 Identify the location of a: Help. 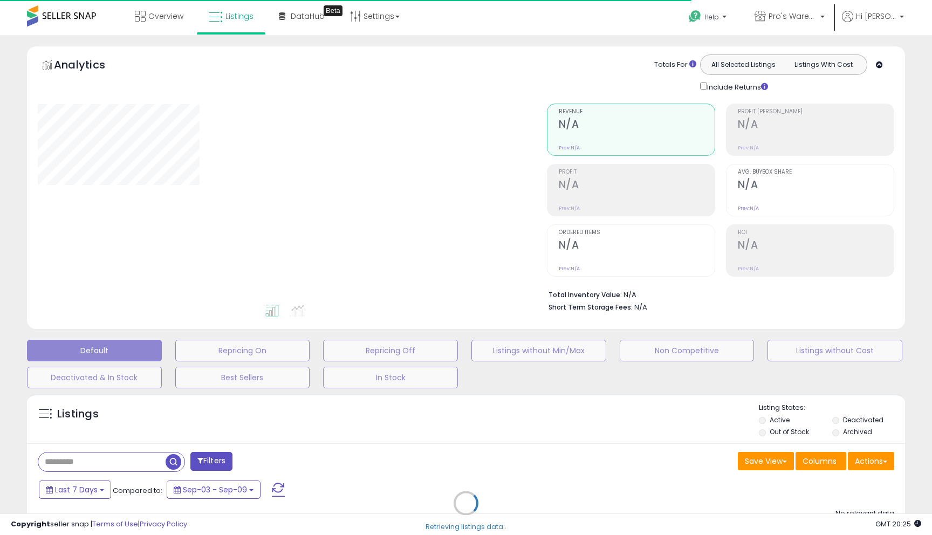
(709, 18).